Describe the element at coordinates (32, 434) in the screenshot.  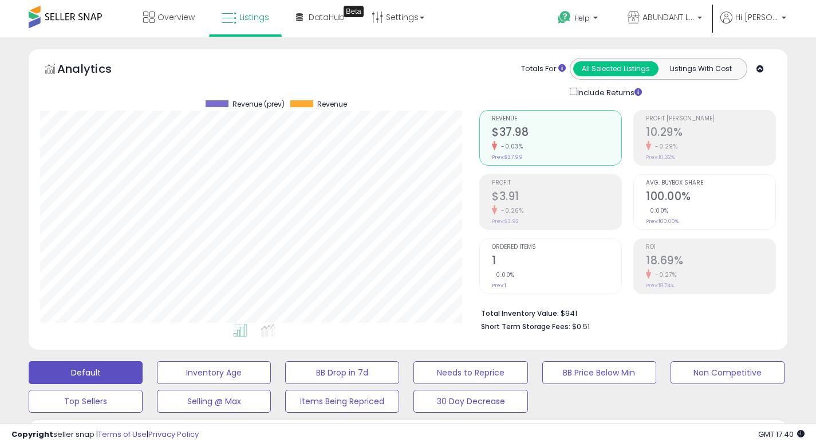
I see `strong: Copyright` at that location.